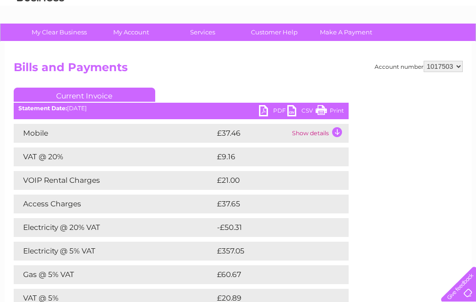  What do you see at coordinates (270, 157) in the screenshot?
I see `td: £9.16` at bounding box center [270, 157].